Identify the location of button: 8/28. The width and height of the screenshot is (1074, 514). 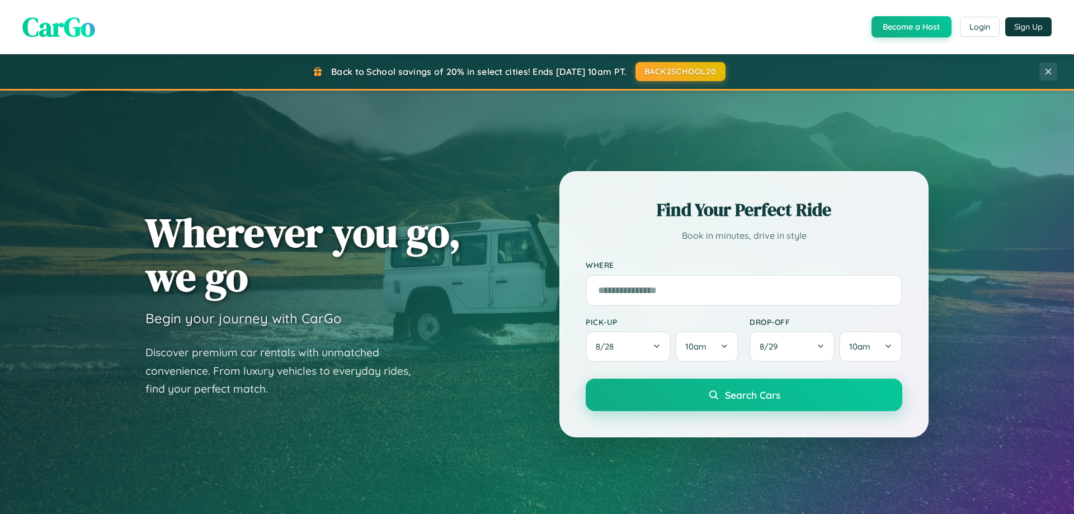
(628, 346).